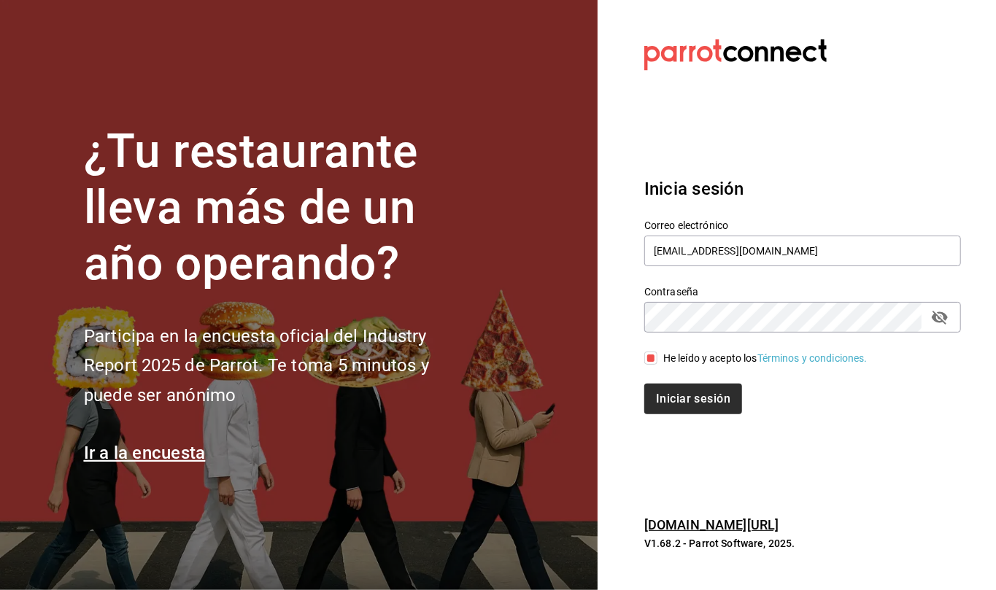  I want to click on a: Términos y condiciones., so click(812, 358).